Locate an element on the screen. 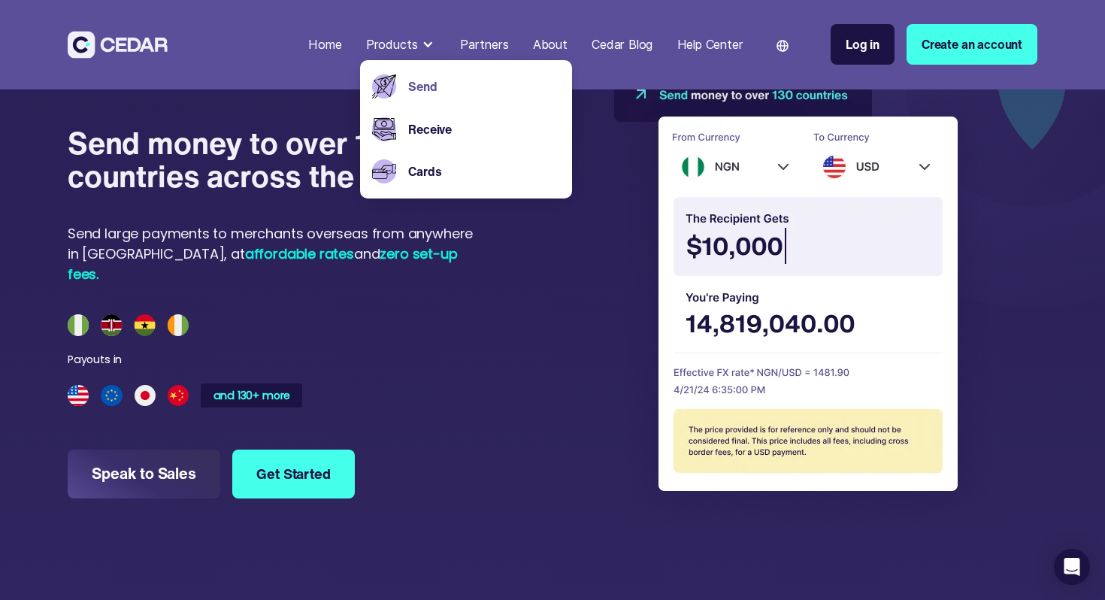 The width and height of the screenshot is (1105, 600). a: Partners is located at coordinates (484, 44).